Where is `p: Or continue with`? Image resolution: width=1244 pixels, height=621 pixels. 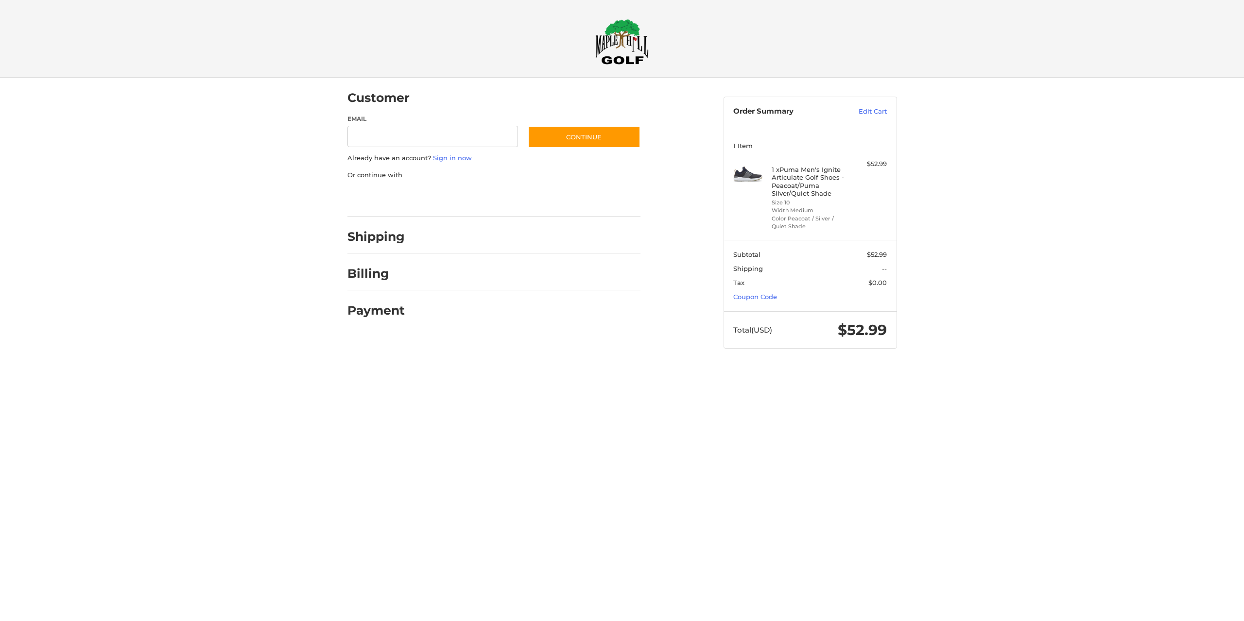 p: Or continue with is located at coordinates (494, 175).